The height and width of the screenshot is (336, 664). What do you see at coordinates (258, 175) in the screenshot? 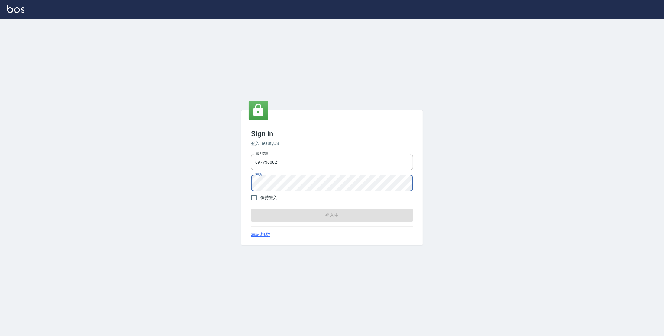
I see `label: 密碼` at bounding box center [258, 175].